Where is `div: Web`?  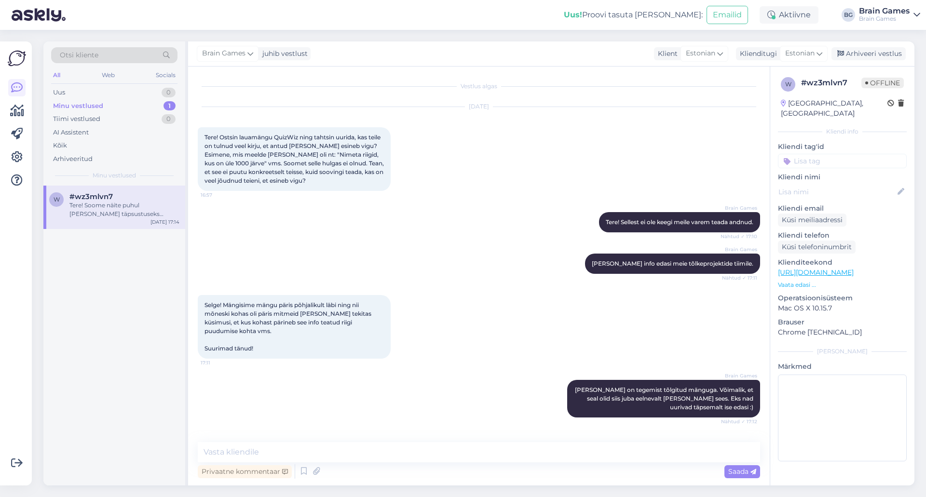 div: Web is located at coordinates (108, 75).